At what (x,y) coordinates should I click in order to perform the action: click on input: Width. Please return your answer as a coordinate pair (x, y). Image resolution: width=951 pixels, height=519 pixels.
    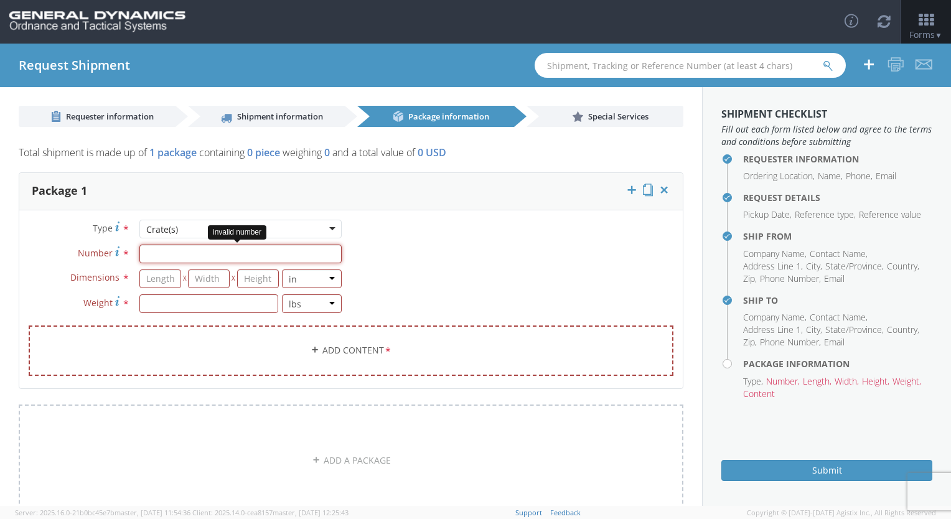
    Looking at the image, I should click on (208, 279).